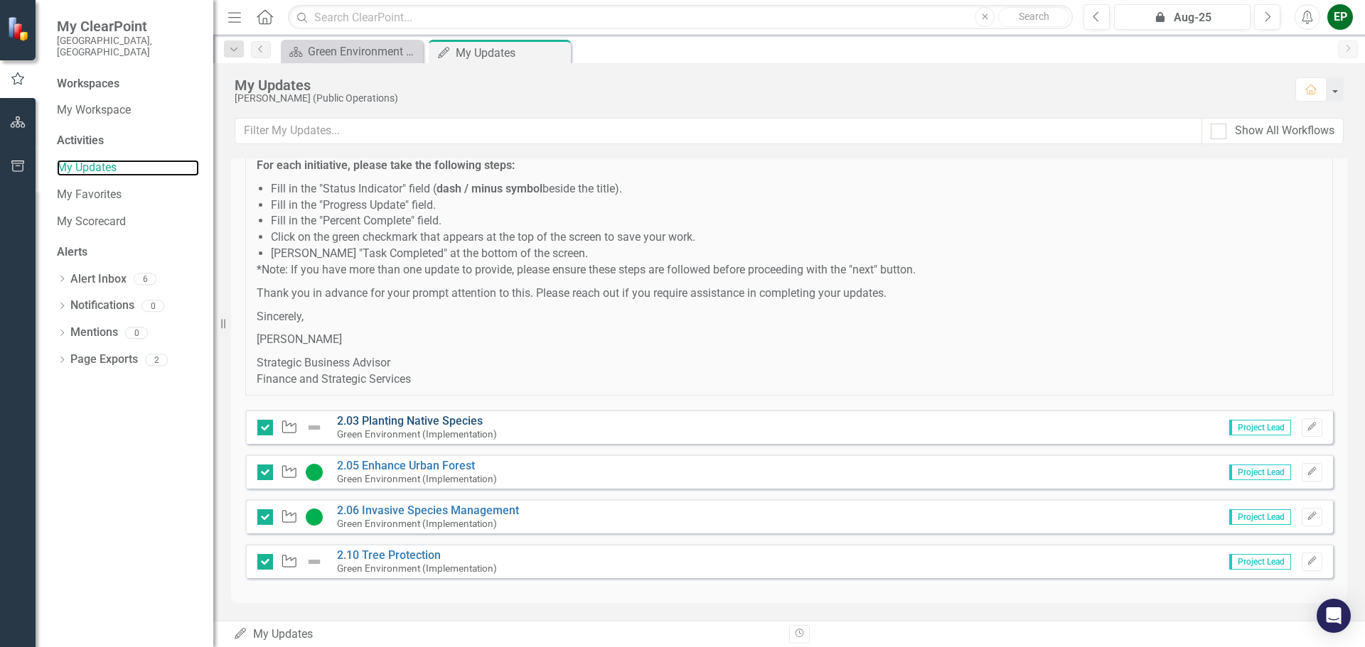 The width and height of the screenshot is (1365, 647). I want to click on a: My Favorites, so click(128, 195).